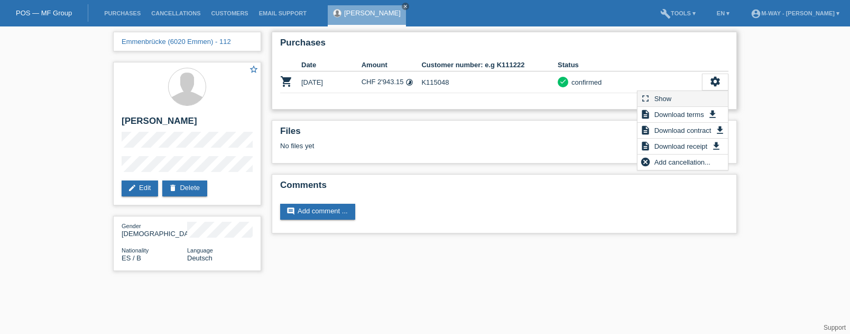  I want to click on a: Support, so click(835, 327).